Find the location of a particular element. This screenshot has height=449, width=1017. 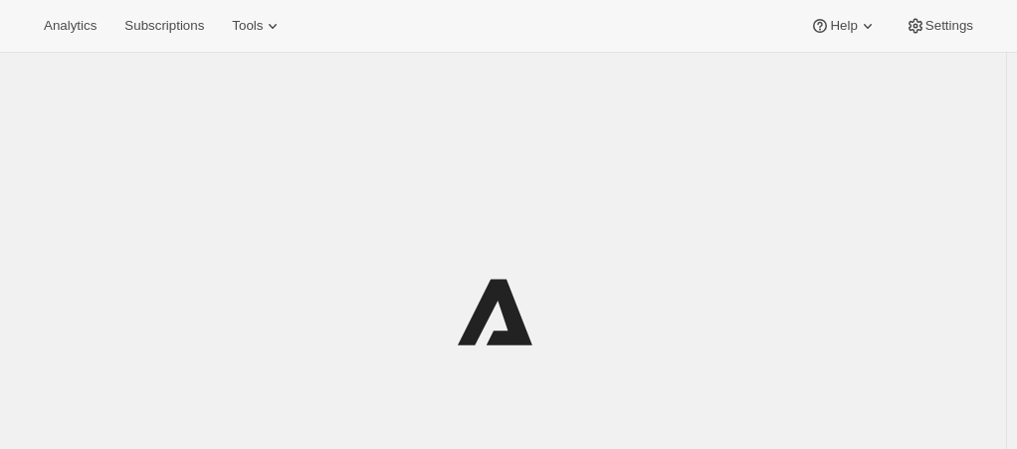

span: Tools is located at coordinates (247, 26).